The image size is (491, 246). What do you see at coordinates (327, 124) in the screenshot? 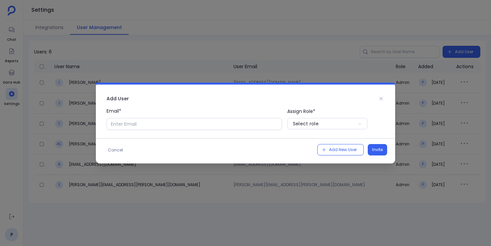
I see `button: Select role` at bounding box center [327, 124].